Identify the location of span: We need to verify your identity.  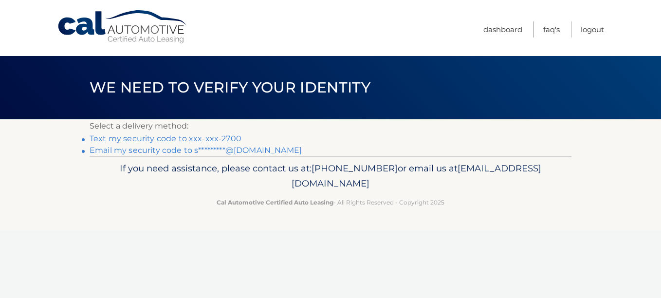
(230, 87).